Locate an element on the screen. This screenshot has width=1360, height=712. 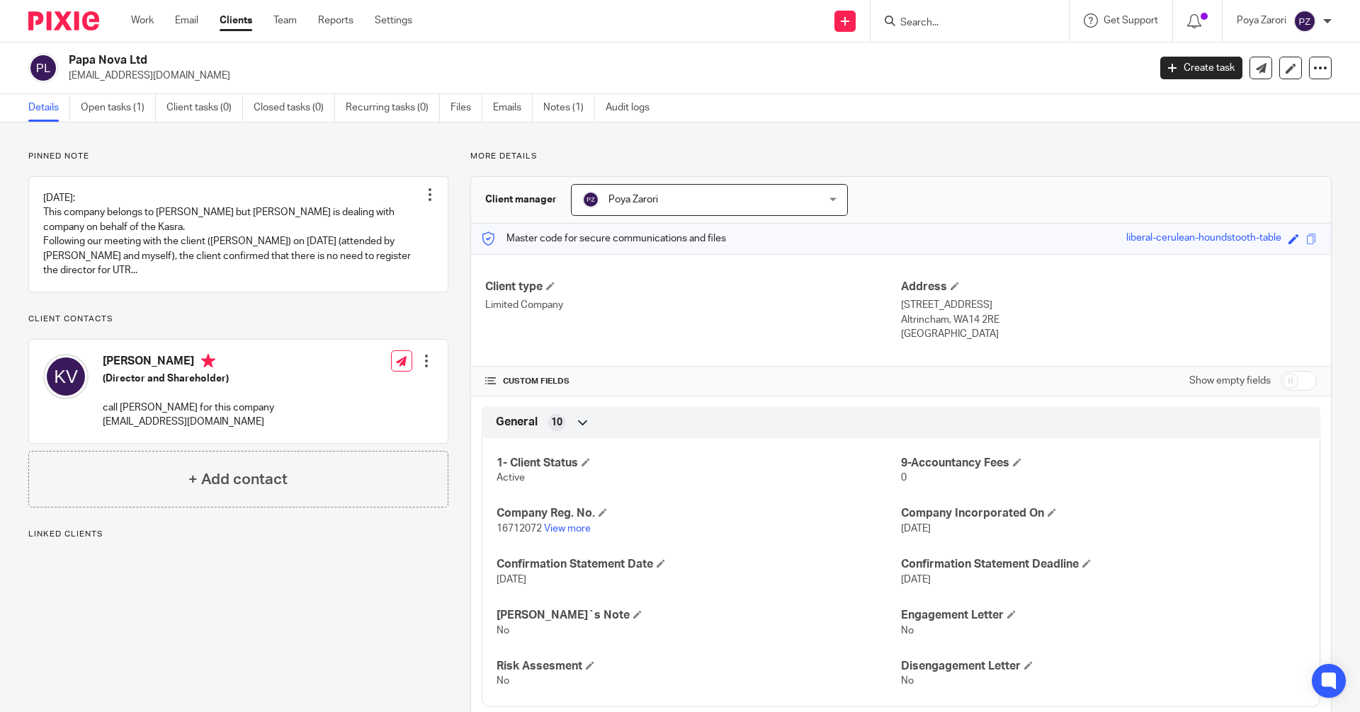
h4: Confirmation Statement Date is located at coordinates (698, 564).